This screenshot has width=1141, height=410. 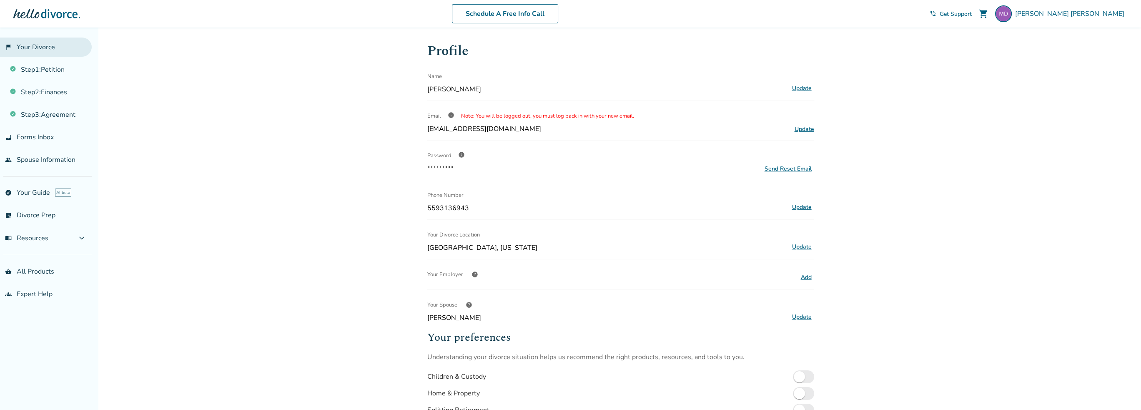 I want to click on div: Children & Custody, so click(x=457, y=377).